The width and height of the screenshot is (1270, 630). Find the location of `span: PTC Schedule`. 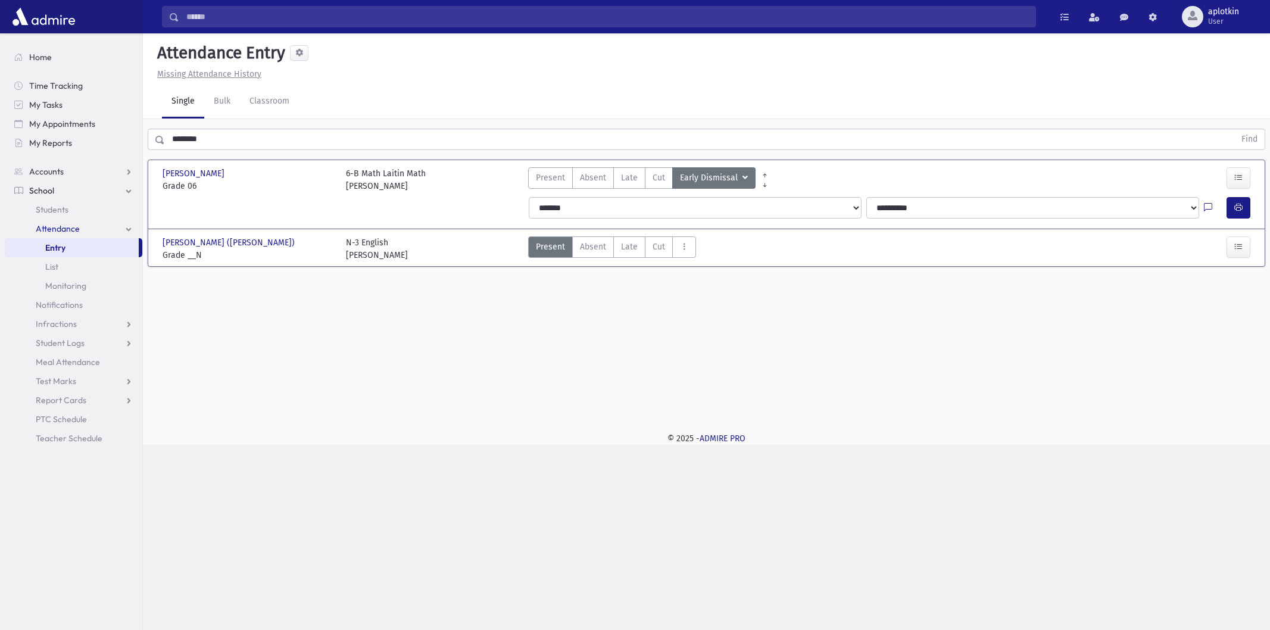

span: PTC Schedule is located at coordinates (61, 419).